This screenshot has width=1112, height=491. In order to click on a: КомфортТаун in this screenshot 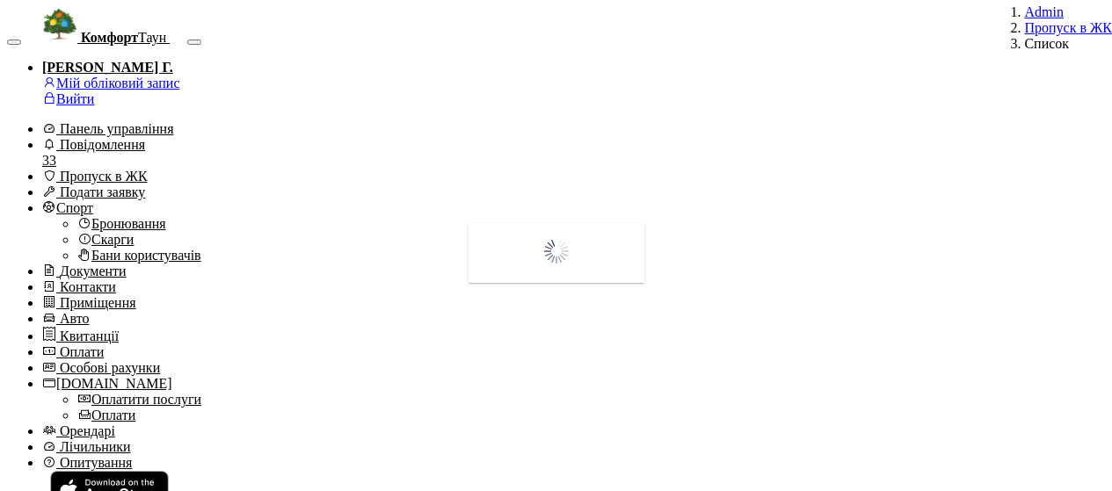, I will do `click(106, 37)`.